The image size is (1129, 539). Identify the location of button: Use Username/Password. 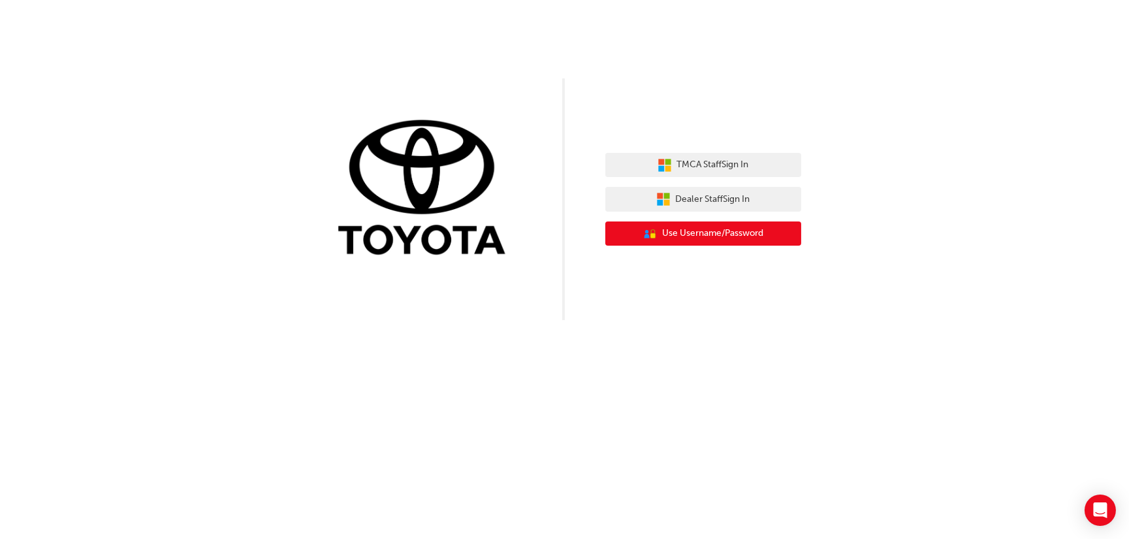
(703, 234).